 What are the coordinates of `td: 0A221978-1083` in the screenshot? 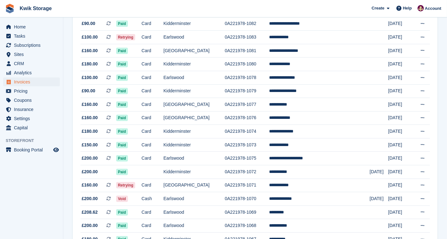 It's located at (247, 37).